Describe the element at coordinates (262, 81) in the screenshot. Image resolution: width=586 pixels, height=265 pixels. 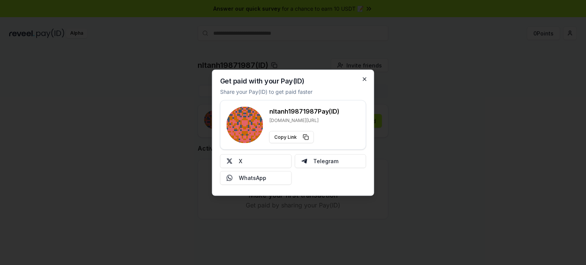
I see `h2: Get paid with your Pay(ID)` at that location.